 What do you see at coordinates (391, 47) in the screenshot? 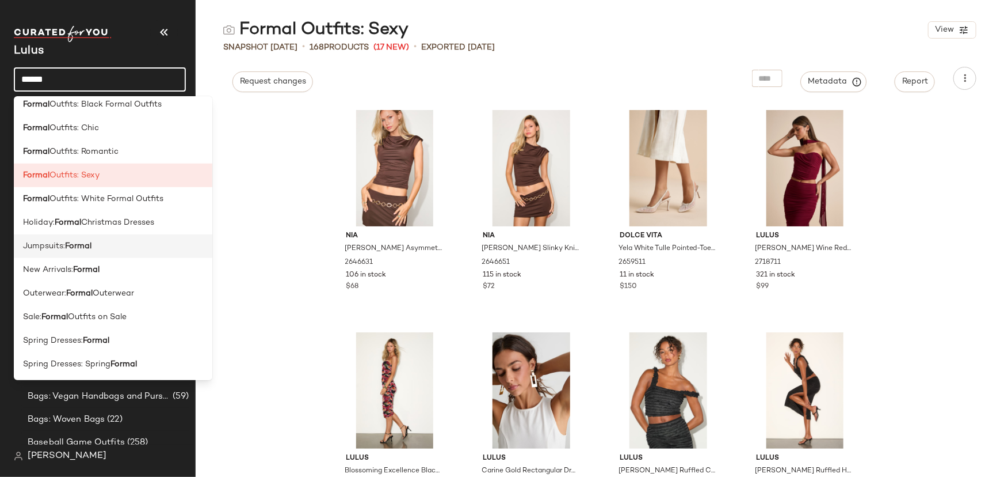
I see `span: (17 New)` at bounding box center [391, 47].